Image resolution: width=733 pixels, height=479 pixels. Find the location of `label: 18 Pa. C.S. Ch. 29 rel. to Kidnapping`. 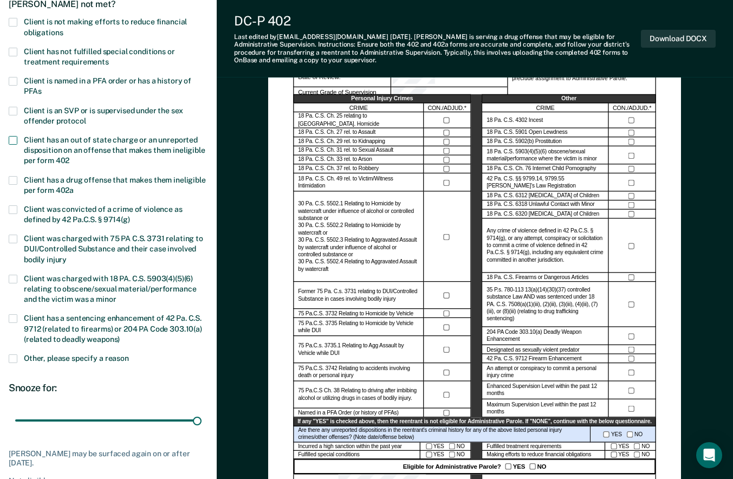

label: 18 Pa. C.S. Ch. 29 rel. to Kidnapping is located at coordinates (341, 142).